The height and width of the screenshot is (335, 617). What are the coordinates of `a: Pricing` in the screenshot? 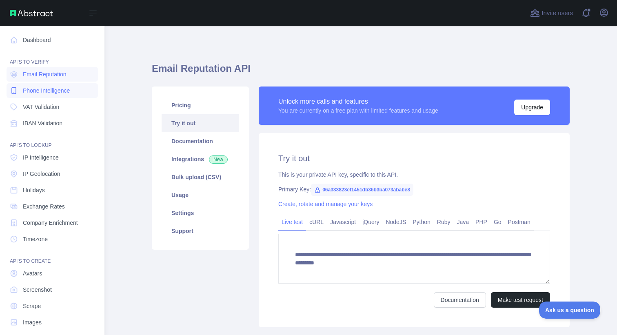 It's located at (200, 105).